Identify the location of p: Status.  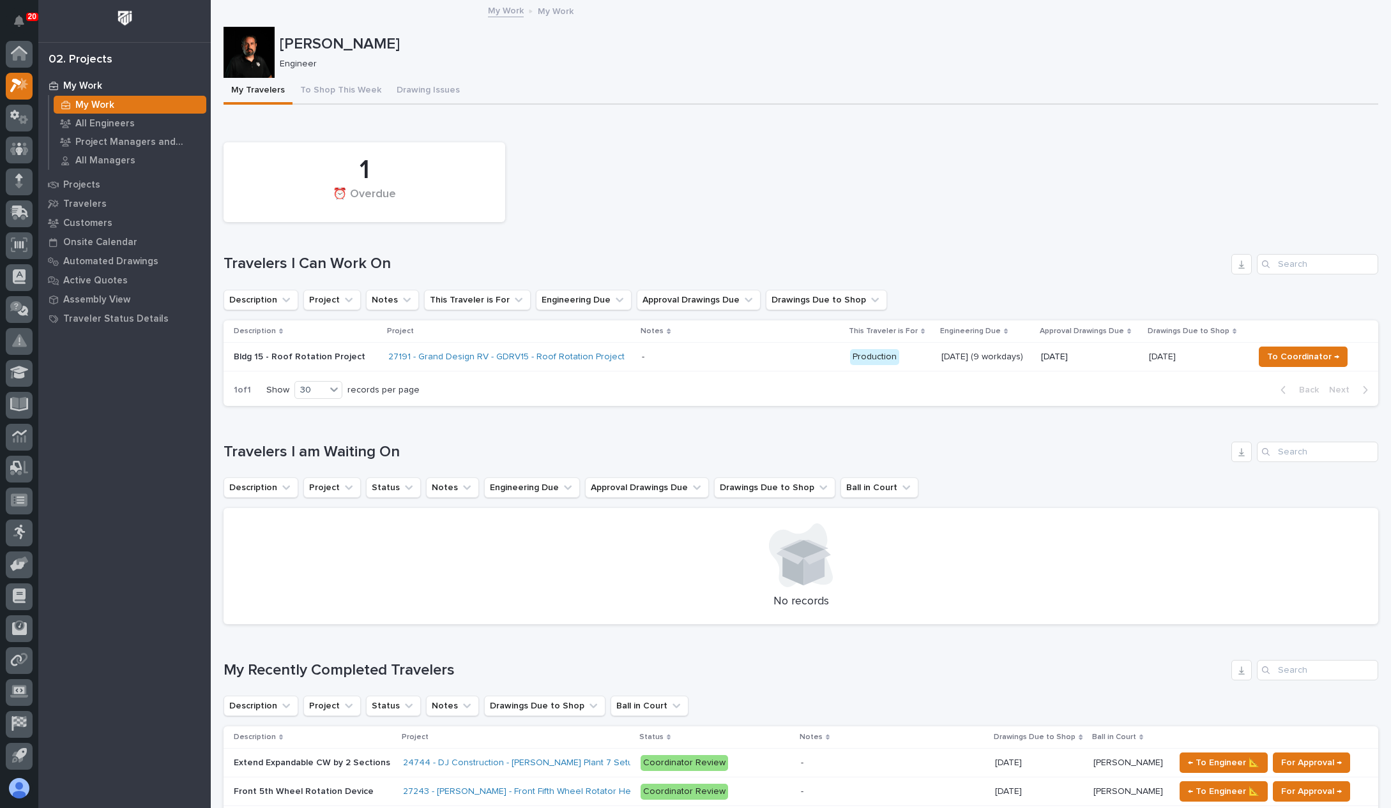
(651, 737).